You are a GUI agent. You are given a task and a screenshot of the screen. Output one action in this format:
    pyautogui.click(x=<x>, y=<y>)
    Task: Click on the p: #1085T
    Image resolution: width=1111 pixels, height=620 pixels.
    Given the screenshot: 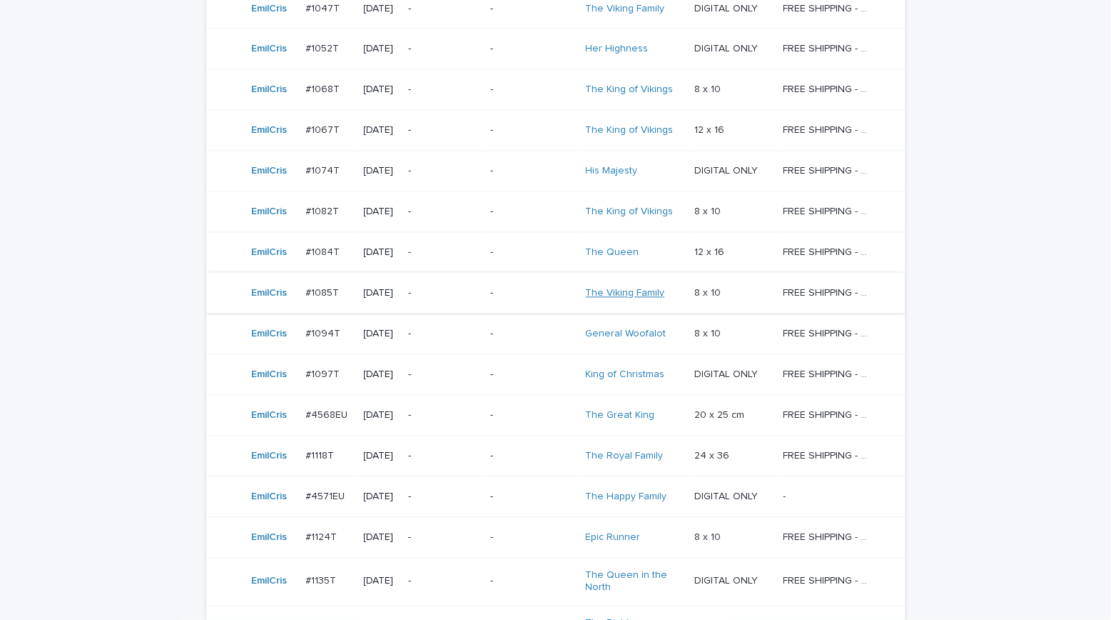 What is the action you would take?
    pyautogui.click(x=324, y=292)
    